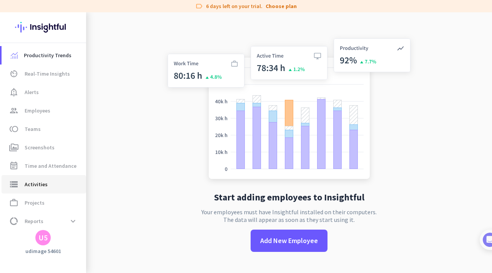  I want to click on a: groupEmployees, so click(44, 111).